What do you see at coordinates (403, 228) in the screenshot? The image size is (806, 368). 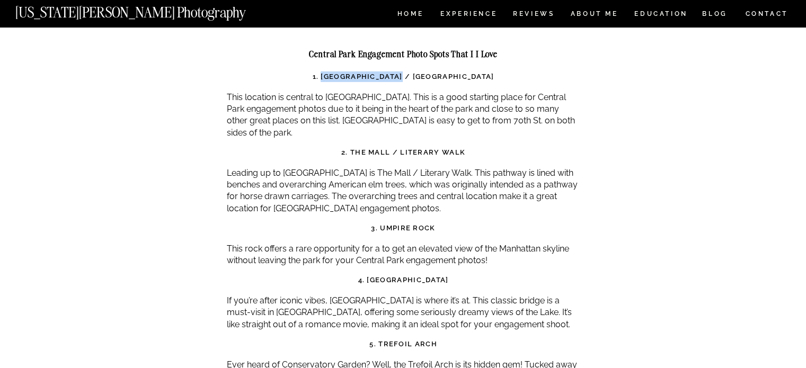 I see `strong: 3. Umpire Rock` at bounding box center [403, 228].